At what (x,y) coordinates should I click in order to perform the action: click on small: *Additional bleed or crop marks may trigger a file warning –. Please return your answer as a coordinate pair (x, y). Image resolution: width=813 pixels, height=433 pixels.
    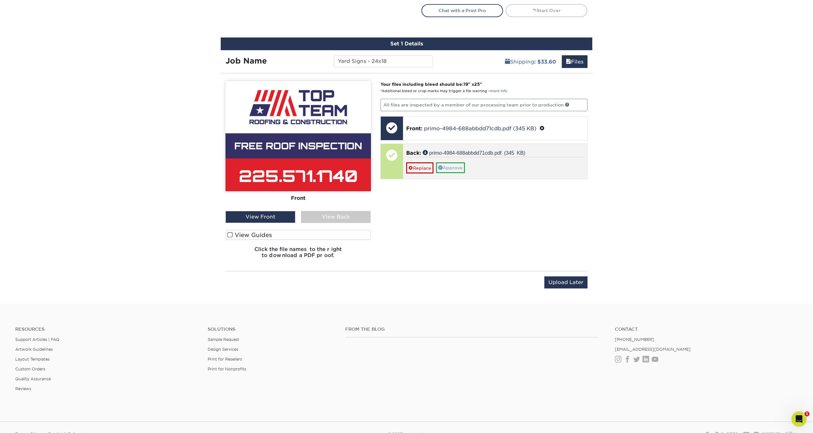
    Looking at the image, I should click on (444, 91).